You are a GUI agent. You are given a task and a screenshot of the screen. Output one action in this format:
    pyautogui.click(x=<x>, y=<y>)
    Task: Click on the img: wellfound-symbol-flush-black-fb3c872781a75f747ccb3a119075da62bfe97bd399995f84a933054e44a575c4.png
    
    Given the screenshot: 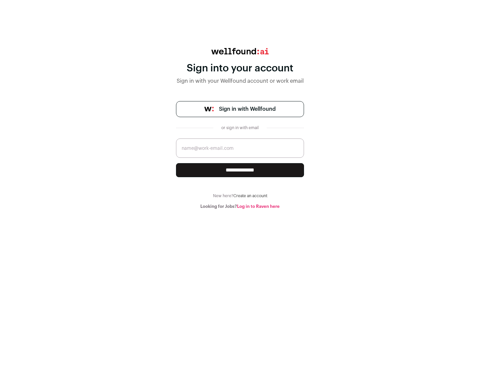 What is the action you would take?
    pyautogui.click(x=209, y=109)
    